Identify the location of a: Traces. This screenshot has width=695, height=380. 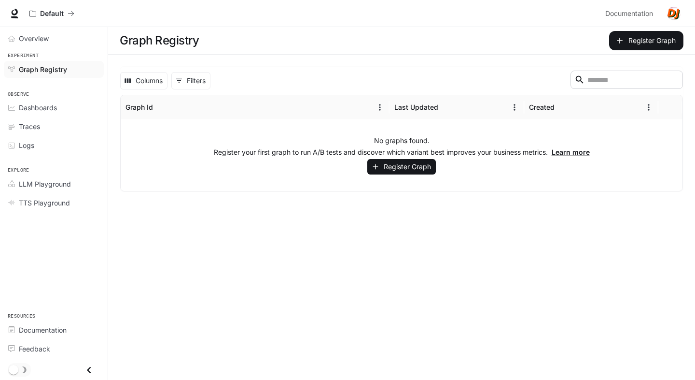
(54, 126).